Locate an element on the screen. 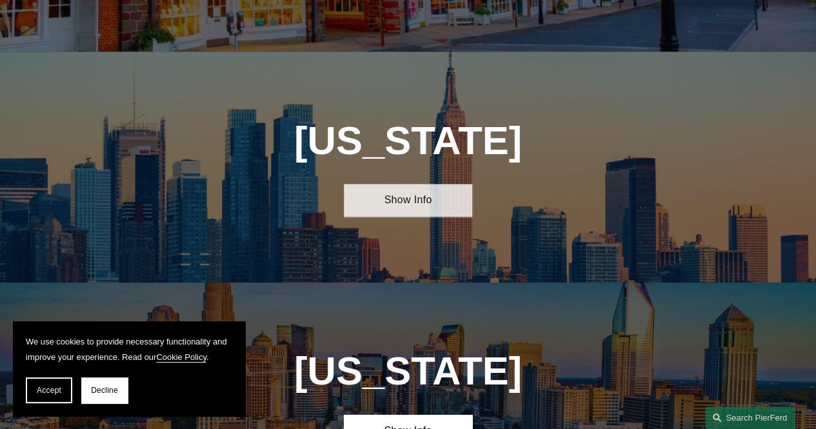 The image size is (816, 429). p: We use cookies to provide necessary functionality and improve your experience. Read our . is located at coordinates (129, 349).